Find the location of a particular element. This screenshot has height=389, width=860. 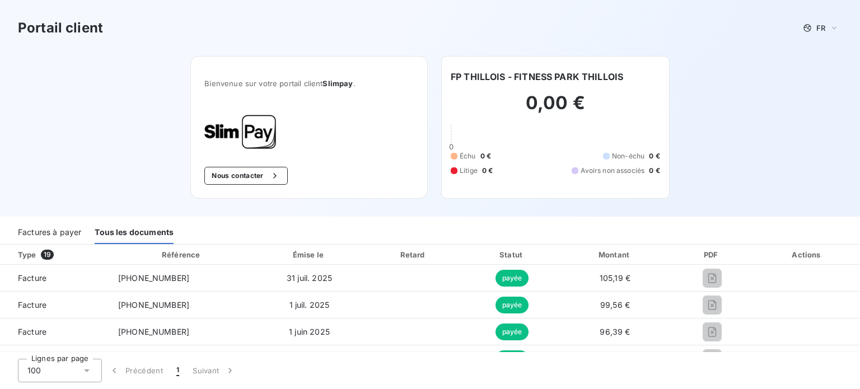

h6: FP THILLOIS - FITNESS PARK THILLOIS is located at coordinates (537, 77).